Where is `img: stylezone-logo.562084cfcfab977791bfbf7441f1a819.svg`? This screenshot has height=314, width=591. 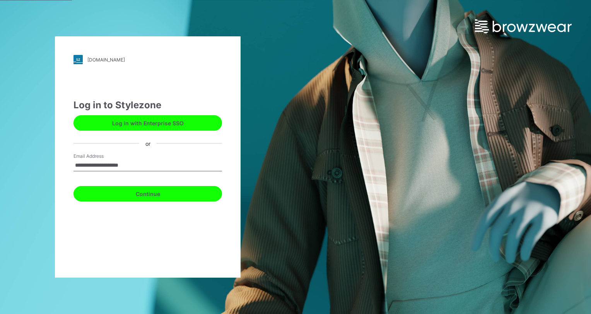
img: stylezone-logo.562084cfcfab977791bfbf7441f1a819.svg is located at coordinates (78, 60).